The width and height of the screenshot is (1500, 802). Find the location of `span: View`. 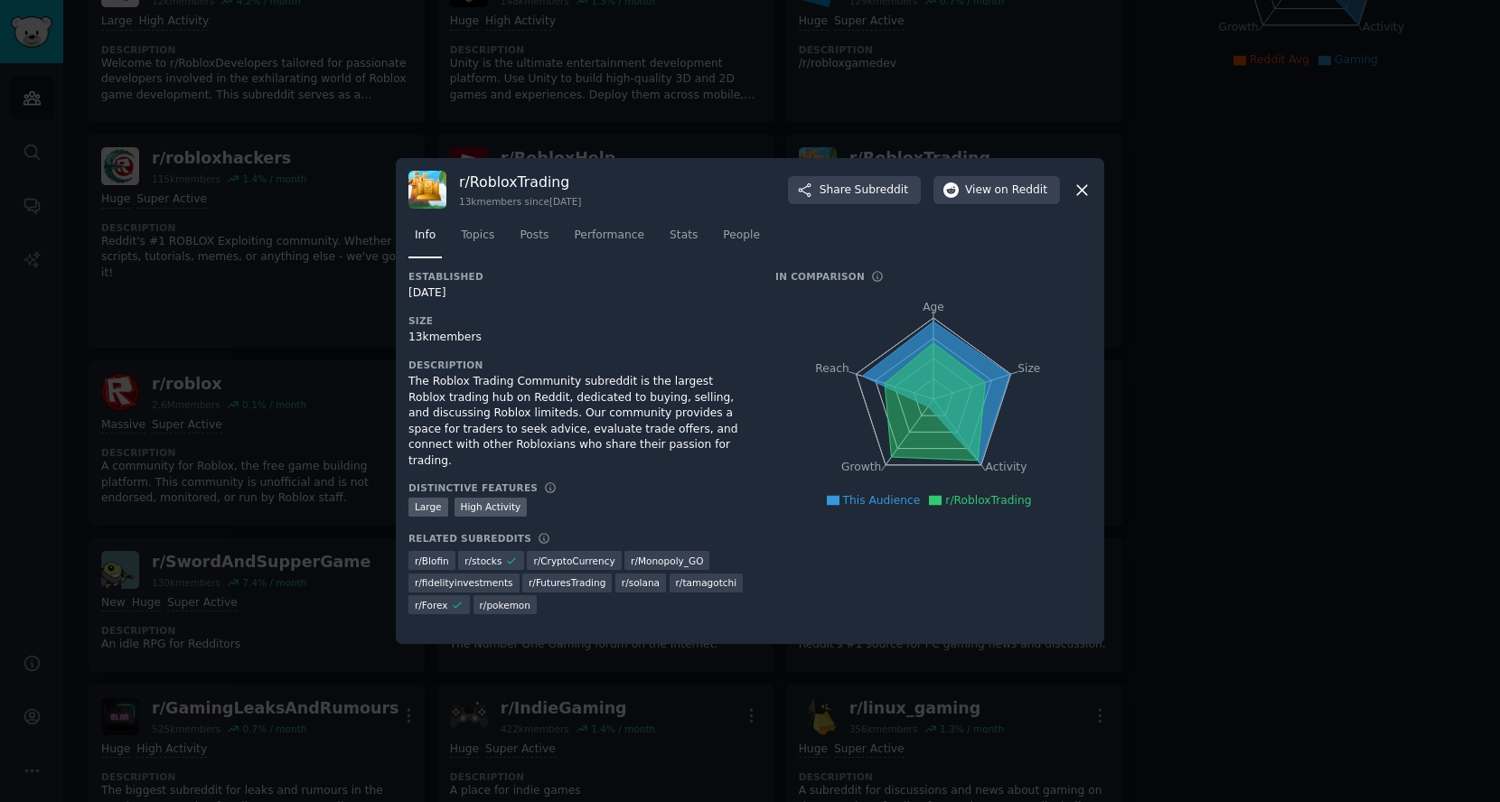

span: View is located at coordinates (1006, 191).